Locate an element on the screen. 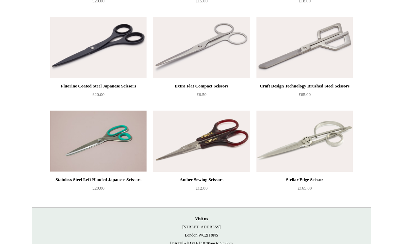  span: £65.00 is located at coordinates (305, 94).